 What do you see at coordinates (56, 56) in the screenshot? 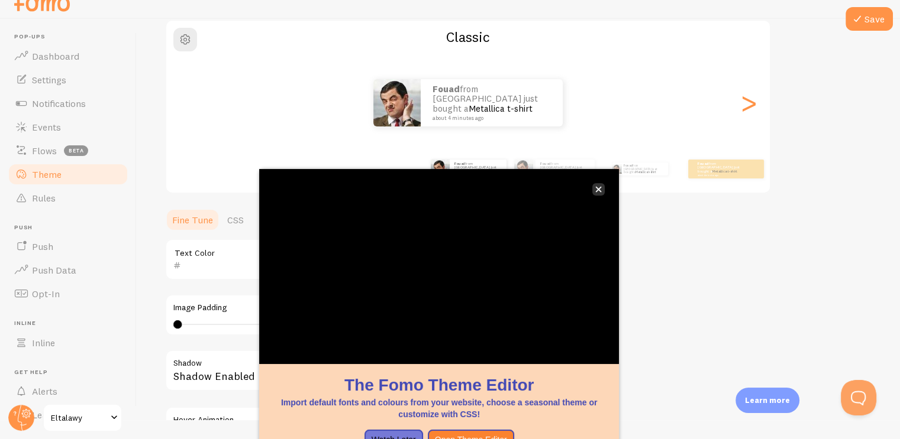
I see `span: Dashboard` at bounding box center [56, 56].